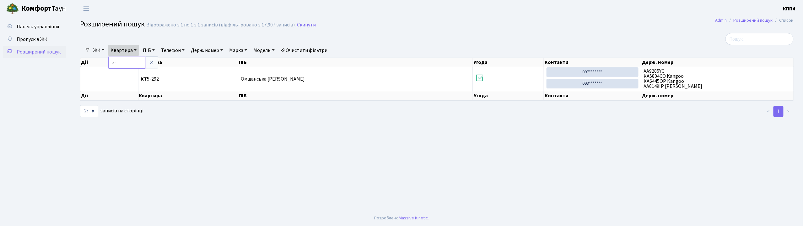 The height and width of the screenshot is (226, 803). What do you see at coordinates (790, 9) in the screenshot?
I see `b: КПП4` at bounding box center [790, 9].